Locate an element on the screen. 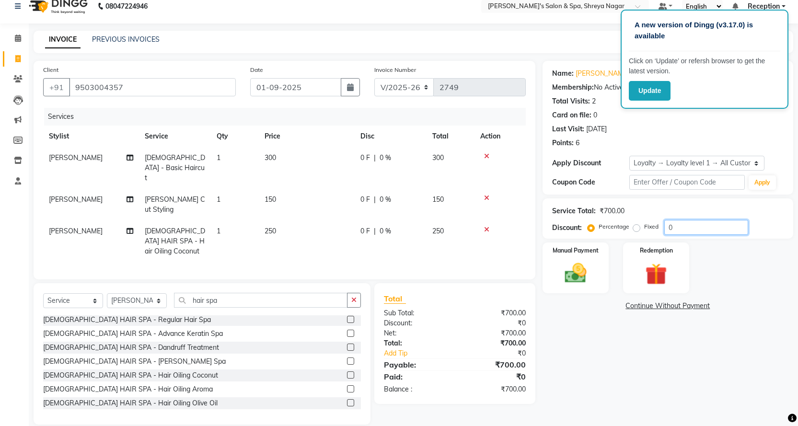 This screenshot has height=426, width=798. div: 0 is located at coordinates (595, 115).